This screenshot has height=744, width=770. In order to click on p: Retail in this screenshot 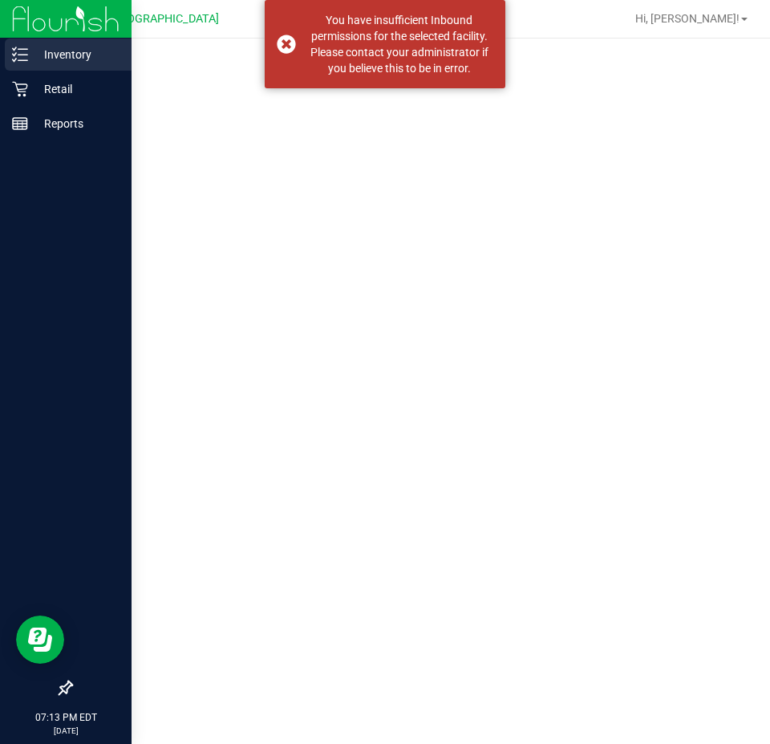, I will do `click(76, 89)`.